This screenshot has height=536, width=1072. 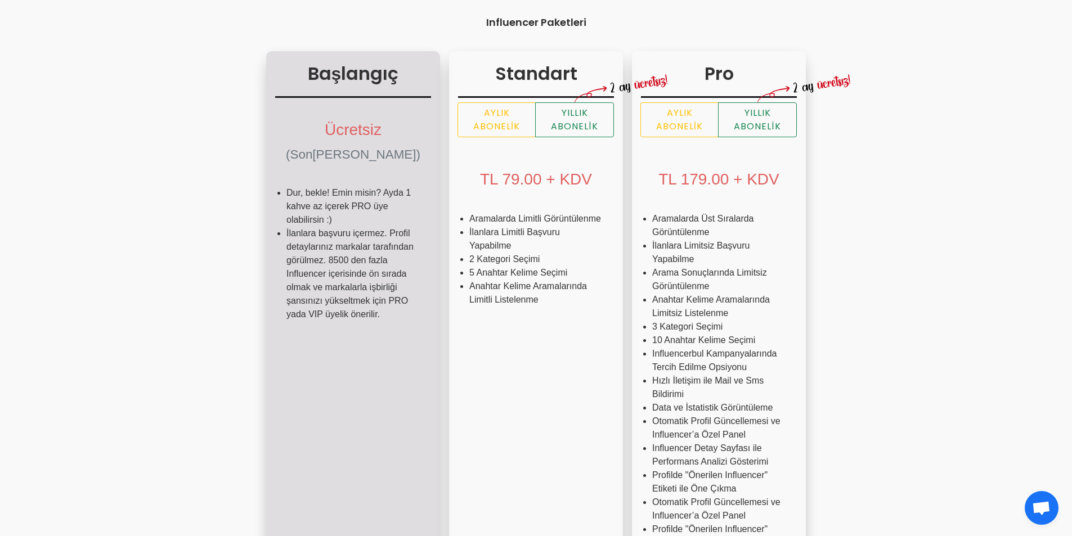 What do you see at coordinates (730, 179) in the screenshot?
I see `span: 179.00 + KDV` at bounding box center [730, 179].